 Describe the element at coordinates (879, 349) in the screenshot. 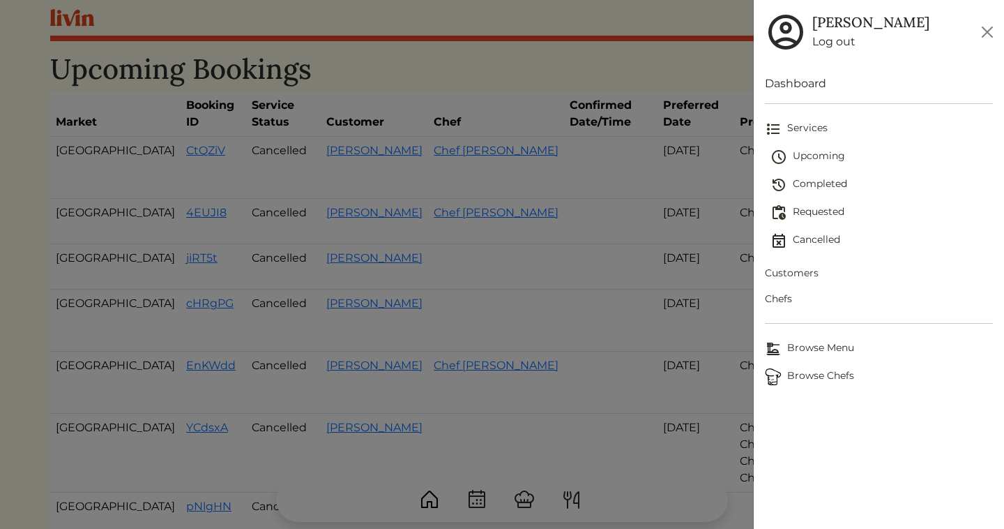

I see `span: Browse Menu` at that location.